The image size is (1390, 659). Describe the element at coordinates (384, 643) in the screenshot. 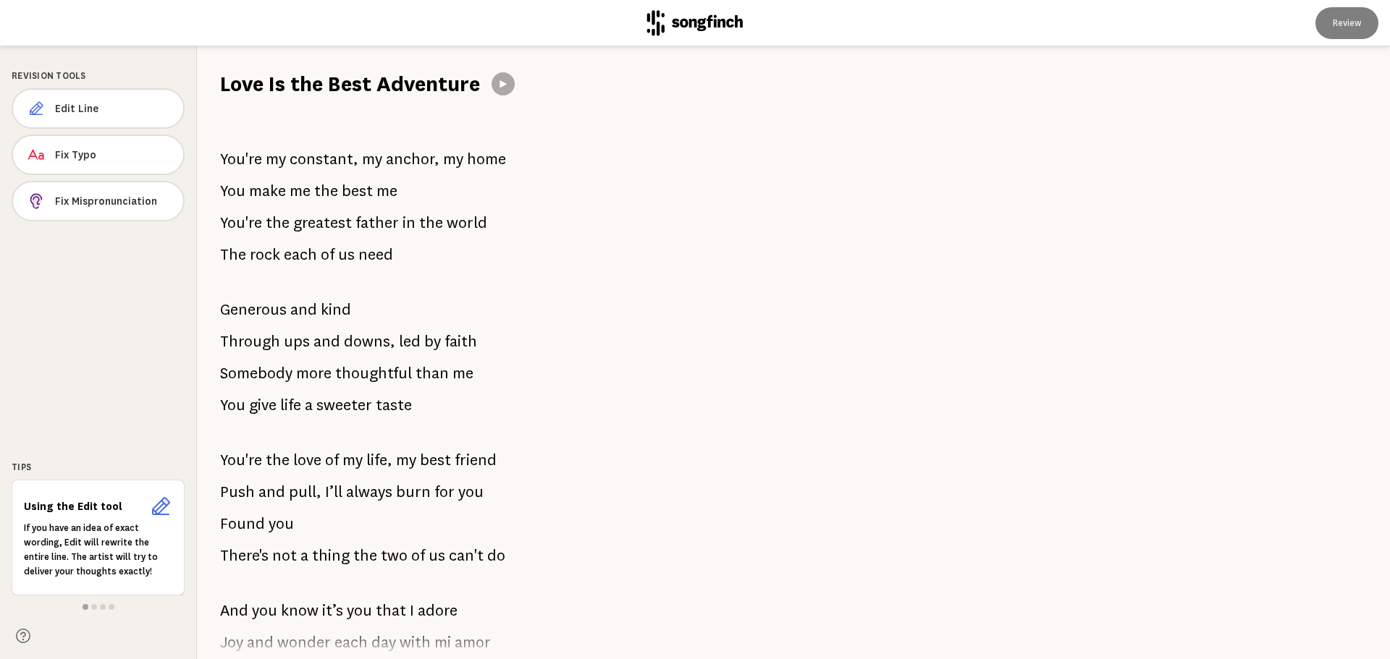

I see `span: day` at that location.